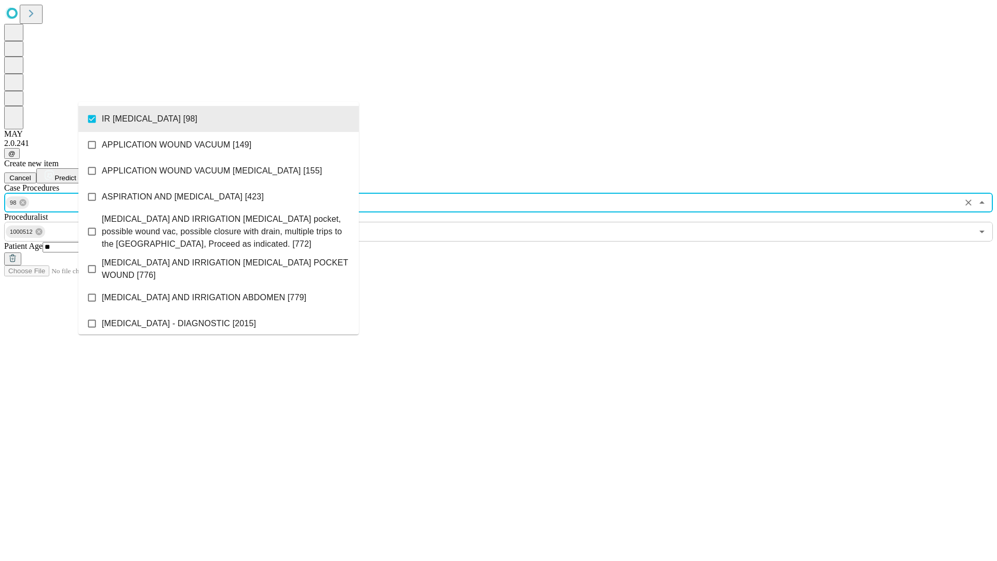 The width and height of the screenshot is (997, 561). I want to click on div: 1000512, so click(25, 232).